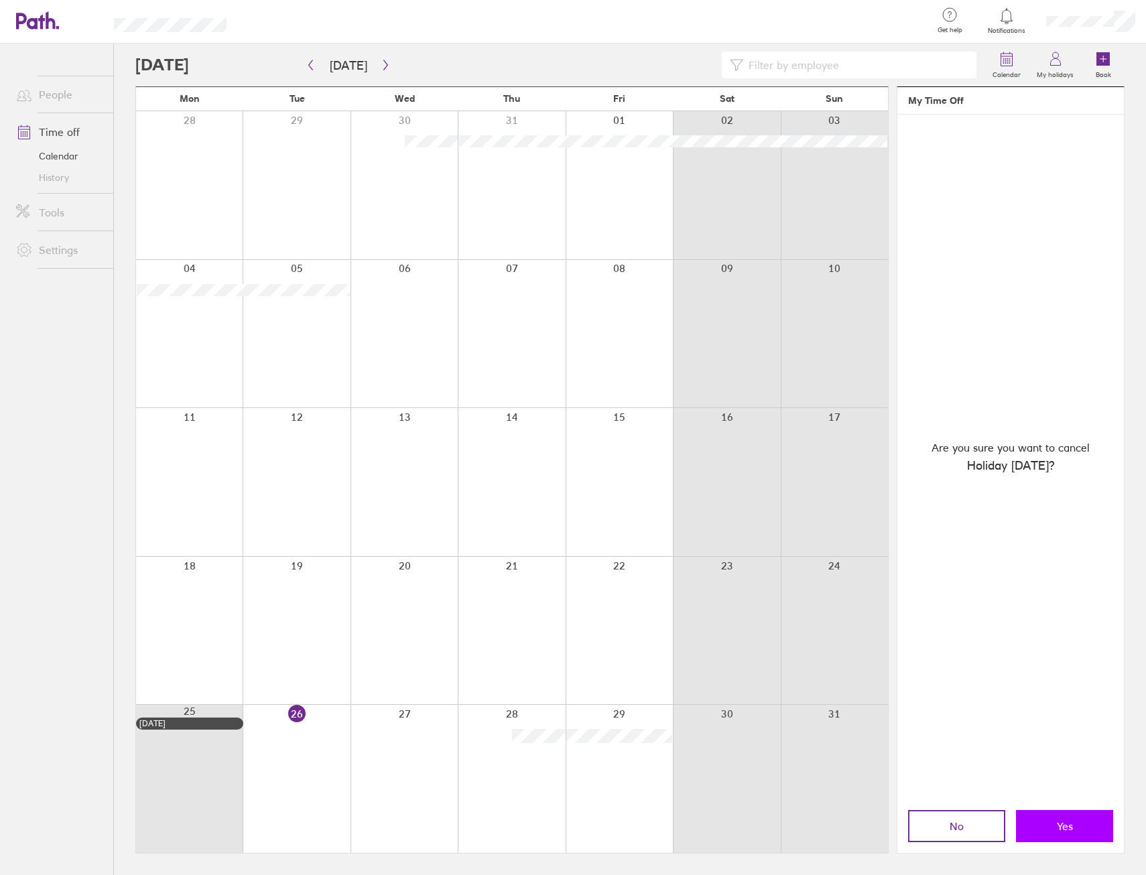 This screenshot has height=875, width=1146. Describe the element at coordinates (59, 212) in the screenshot. I see `a: Tools` at that location.